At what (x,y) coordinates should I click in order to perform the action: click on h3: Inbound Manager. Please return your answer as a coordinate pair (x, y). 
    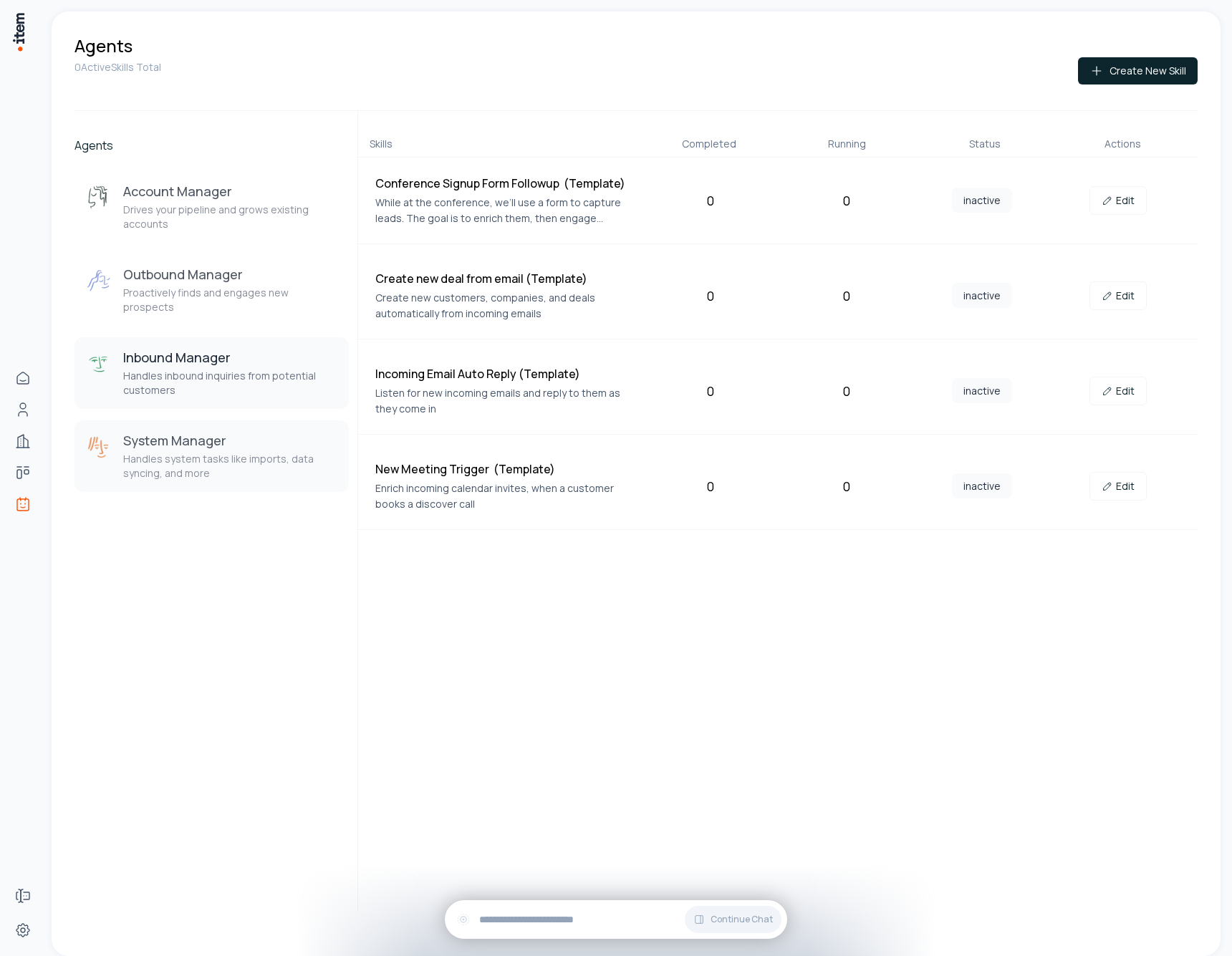
    Looking at the image, I should click on (230, 357).